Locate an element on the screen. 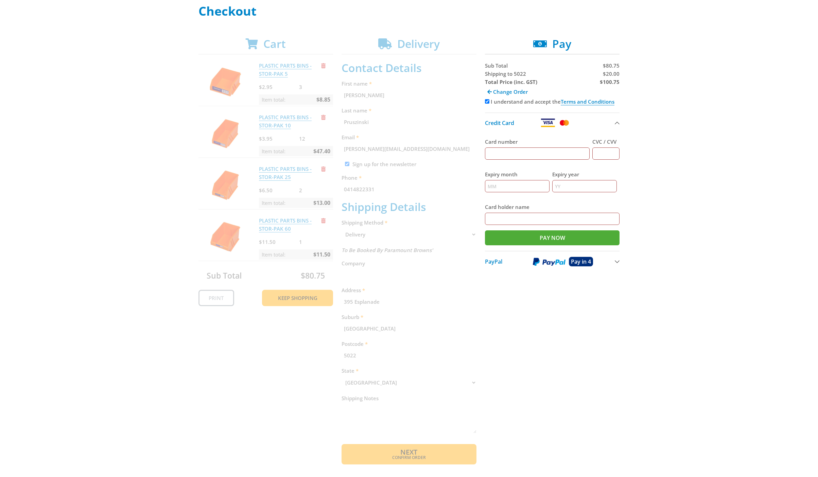 The image size is (818, 477). label: Card number is located at coordinates (537, 142).